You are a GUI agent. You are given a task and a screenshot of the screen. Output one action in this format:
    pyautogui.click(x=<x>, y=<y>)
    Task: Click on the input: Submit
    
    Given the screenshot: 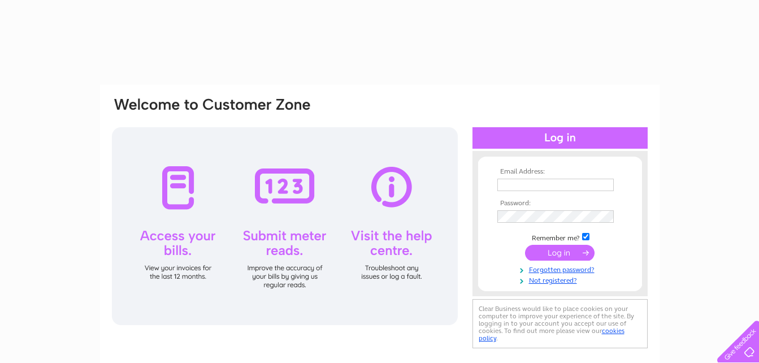 What is the action you would take?
    pyautogui.click(x=560, y=253)
    